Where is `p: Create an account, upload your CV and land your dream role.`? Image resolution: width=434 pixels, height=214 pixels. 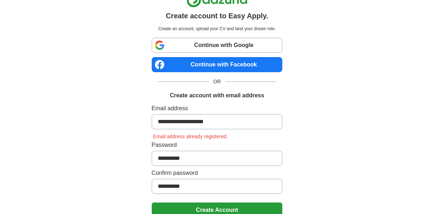 p: Create an account, upload your CV and land your dream role. is located at coordinates (217, 29).